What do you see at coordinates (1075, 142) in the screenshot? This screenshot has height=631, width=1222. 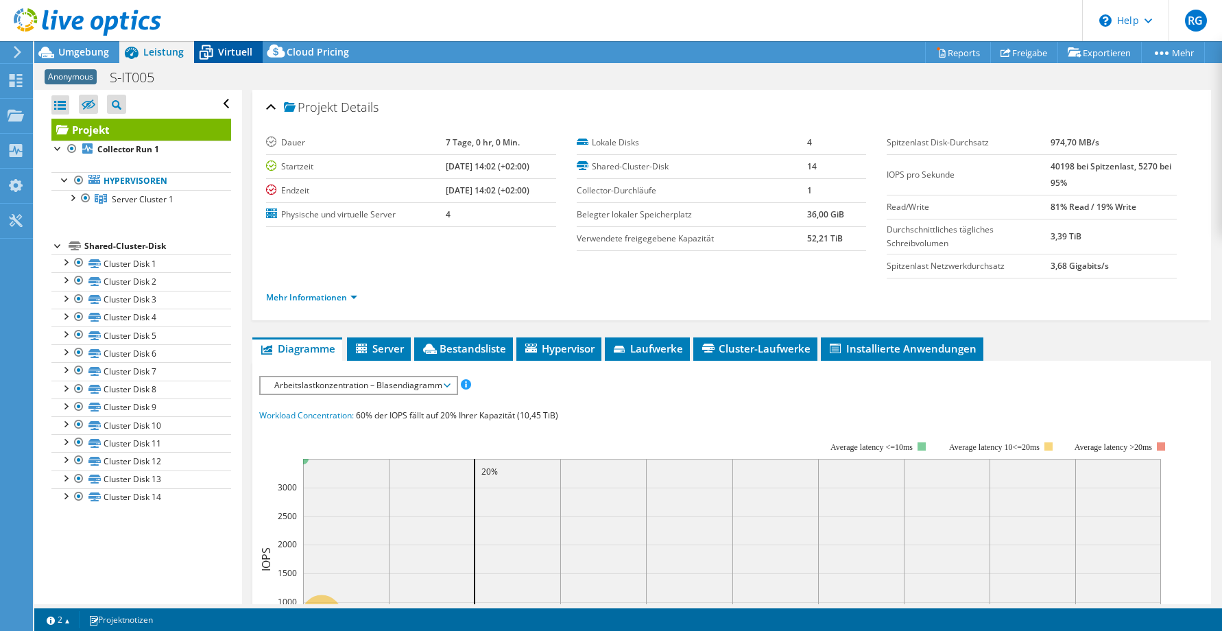 I see `b: 974,70 MB/s` at bounding box center [1075, 142].